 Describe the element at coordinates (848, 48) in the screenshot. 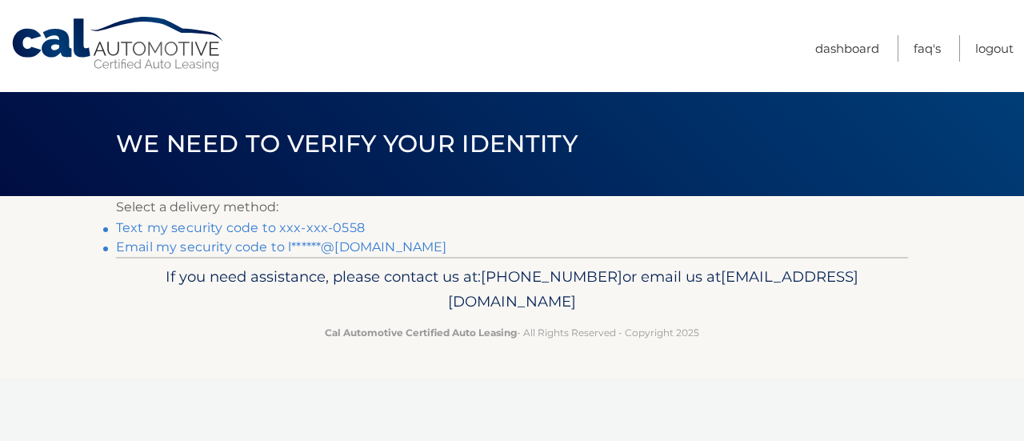

I see `a: Dashboard` at that location.